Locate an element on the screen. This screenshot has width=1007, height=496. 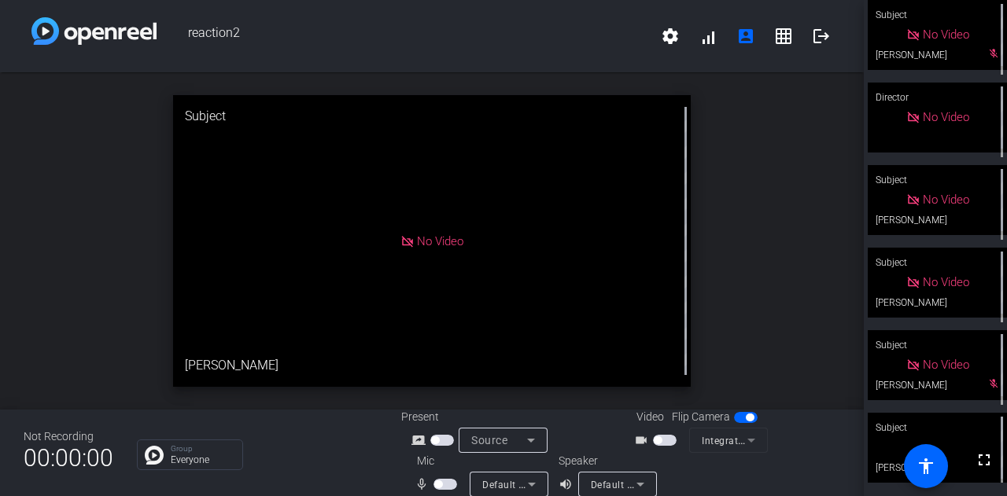
span: Video is located at coordinates (650, 417).